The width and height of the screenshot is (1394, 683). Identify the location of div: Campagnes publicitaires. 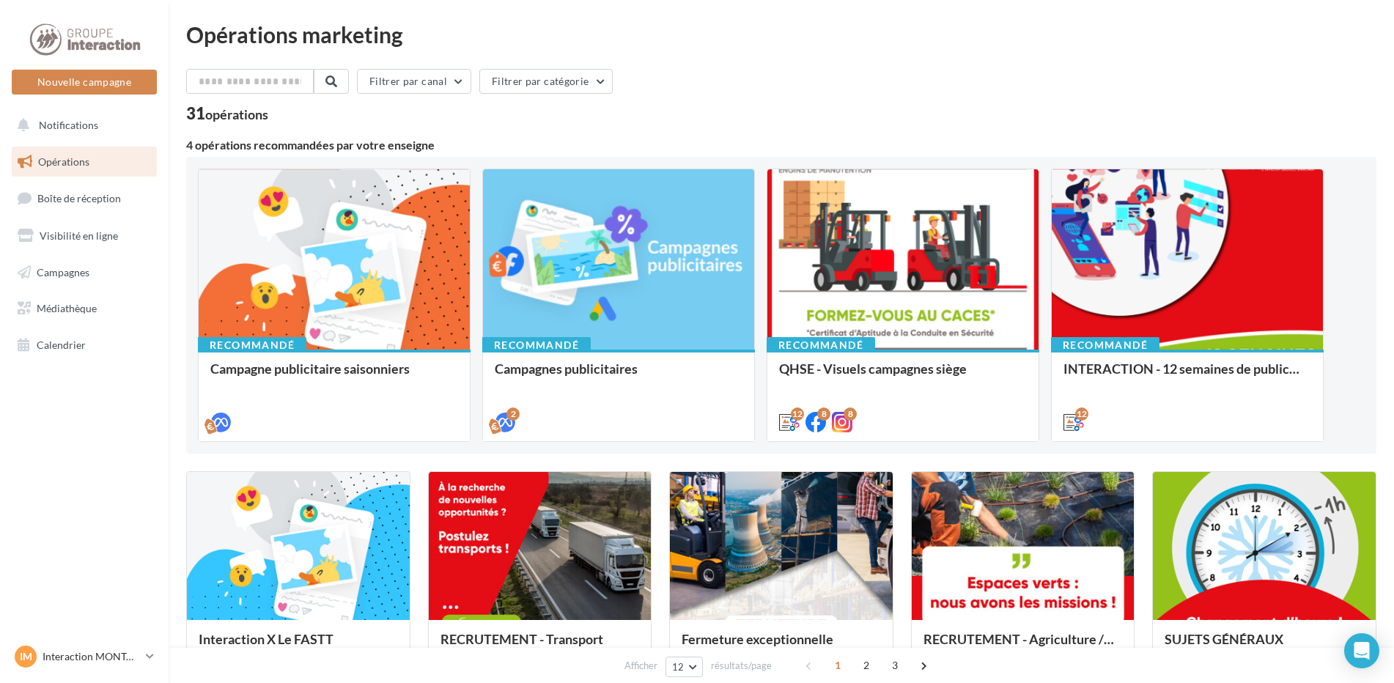
(618, 376).